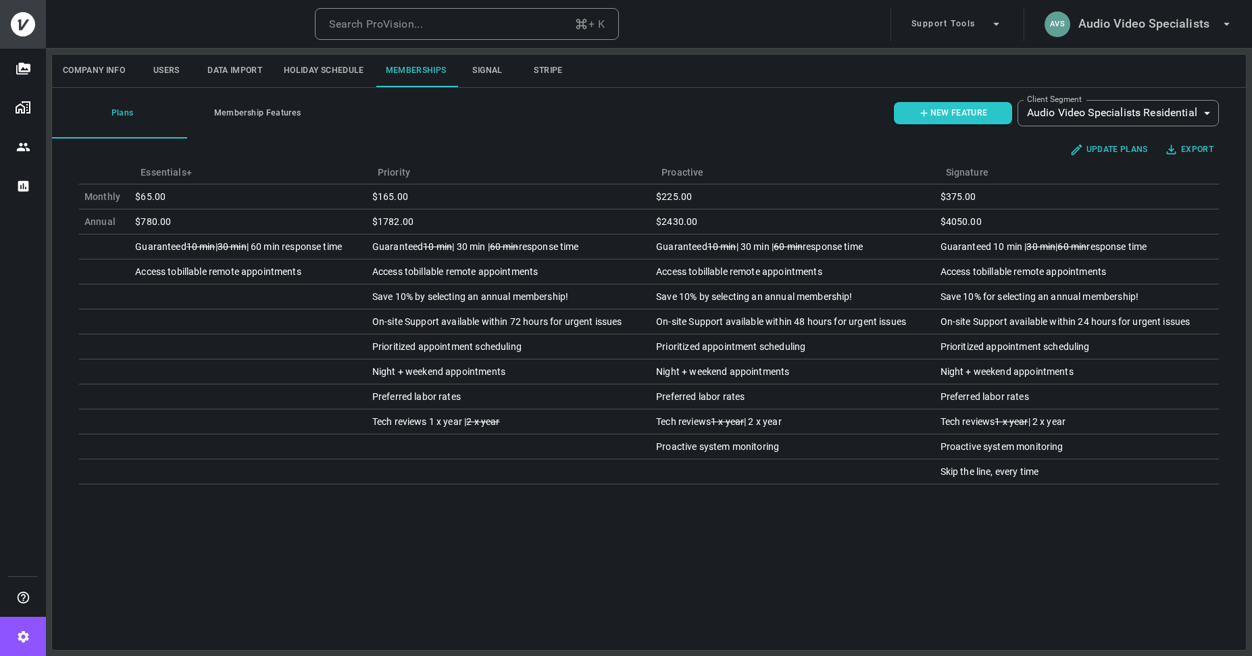  Describe the element at coordinates (467, 24) in the screenshot. I see `button: Search ProVision...+ K` at that location.